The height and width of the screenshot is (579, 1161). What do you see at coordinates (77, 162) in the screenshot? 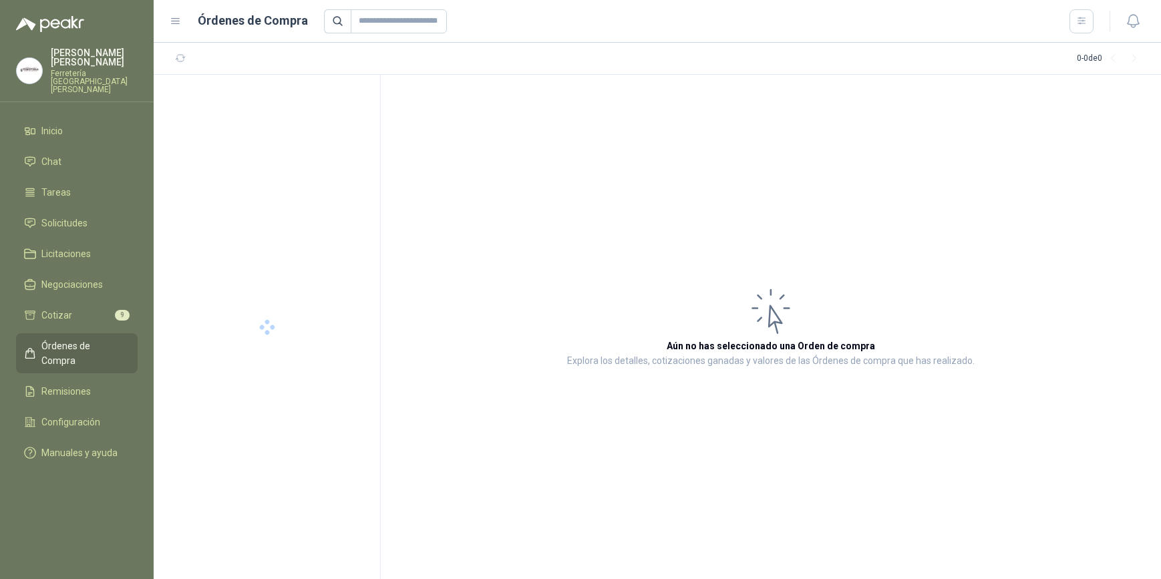
I see `a: Chat` at bounding box center [77, 162].